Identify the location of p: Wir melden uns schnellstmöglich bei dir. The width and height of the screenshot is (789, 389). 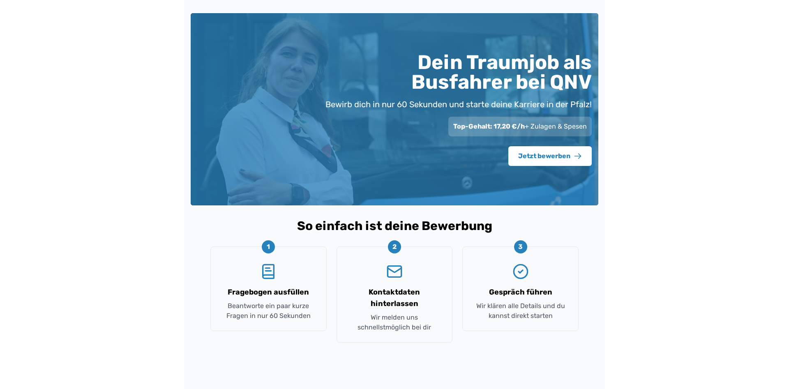
(394, 323).